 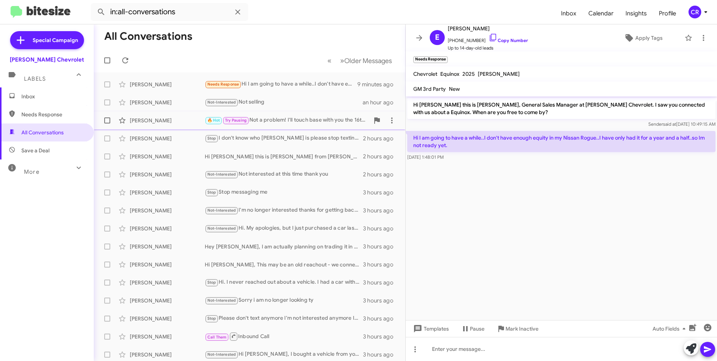 I want to click on span: Profile, so click(x=668, y=14).